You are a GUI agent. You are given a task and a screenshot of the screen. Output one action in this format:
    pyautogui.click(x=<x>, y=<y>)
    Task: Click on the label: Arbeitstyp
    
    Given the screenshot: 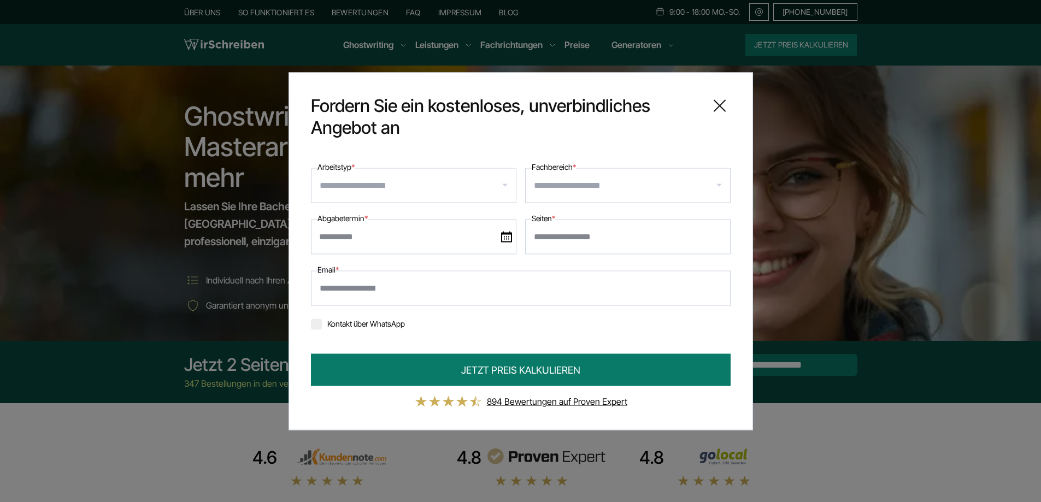 What is the action you would take?
    pyautogui.click(x=336, y=167)
    